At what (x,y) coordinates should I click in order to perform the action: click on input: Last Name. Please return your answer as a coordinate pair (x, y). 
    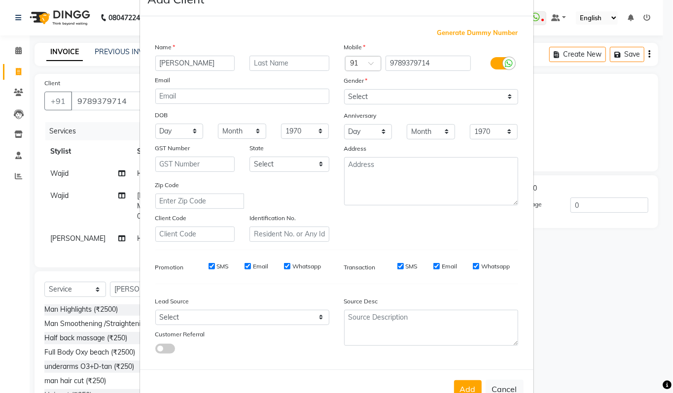
    Looking at the image, I should click on (289, 63).